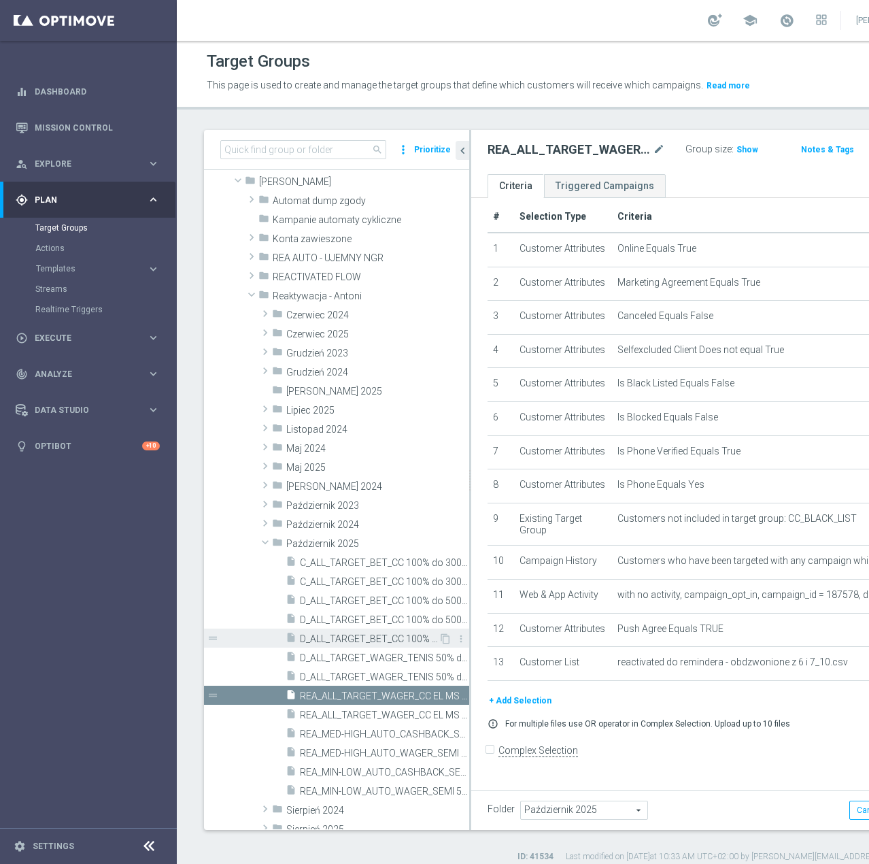 Image resolution: width=869 pixels, height=864 pixels. I want to click on th: Selection Type, so click(563, 217).